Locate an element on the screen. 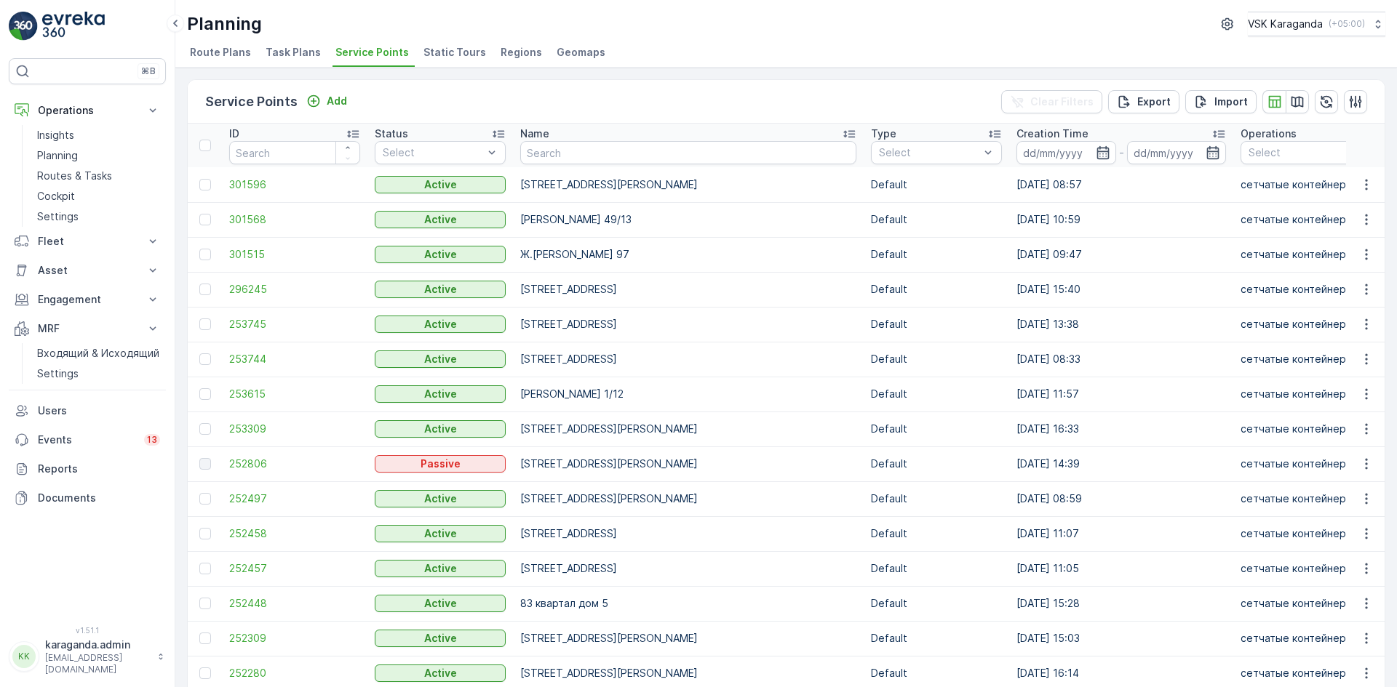 The image size is (1397, 687). button: MRF is located at coordinates (87, 329).